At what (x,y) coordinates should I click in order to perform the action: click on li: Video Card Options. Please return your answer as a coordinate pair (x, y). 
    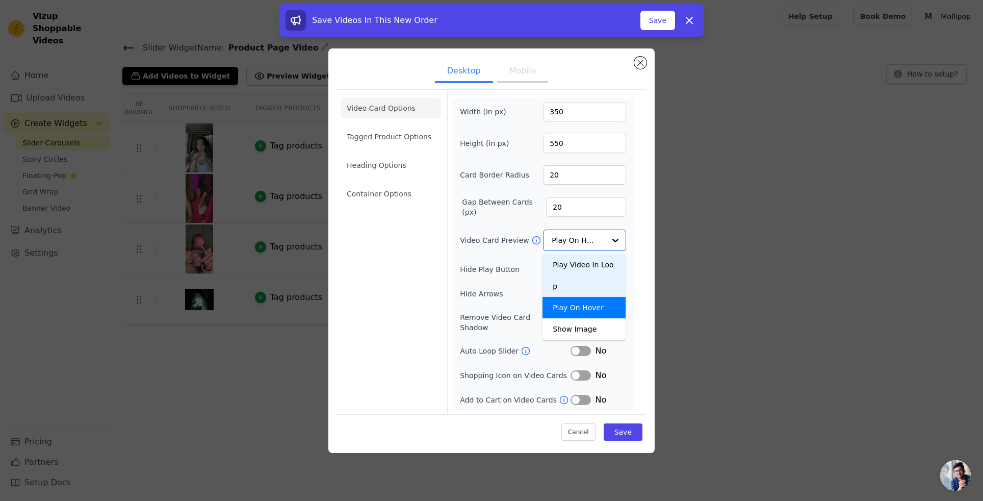
    Looking at the image, I should click on (391, 108).